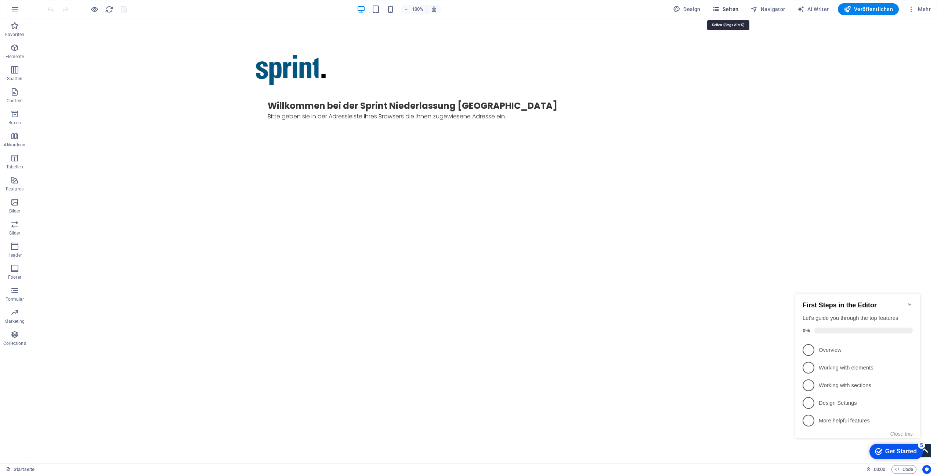 The height and width of the screenshot is (475, 937). I want to click on p: Tabellen, so click(15, 167).